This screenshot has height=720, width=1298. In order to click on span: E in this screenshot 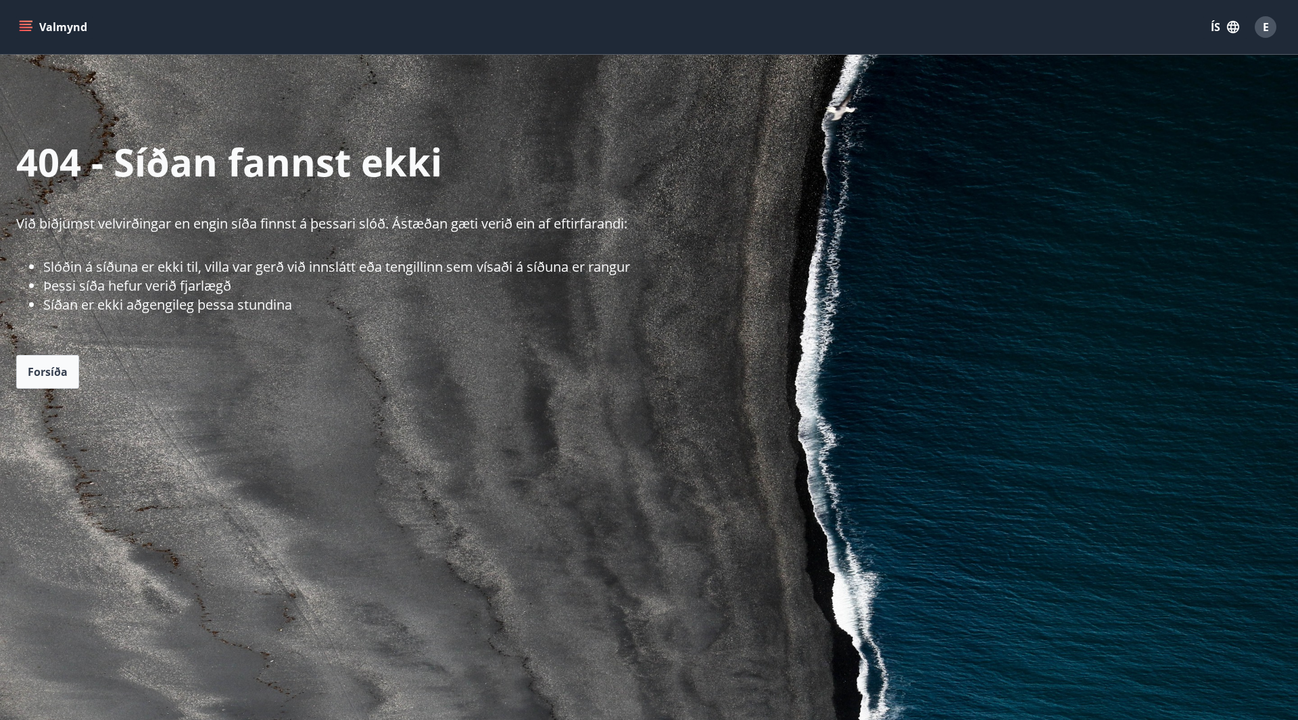, I will do `click(1266, 27)`.